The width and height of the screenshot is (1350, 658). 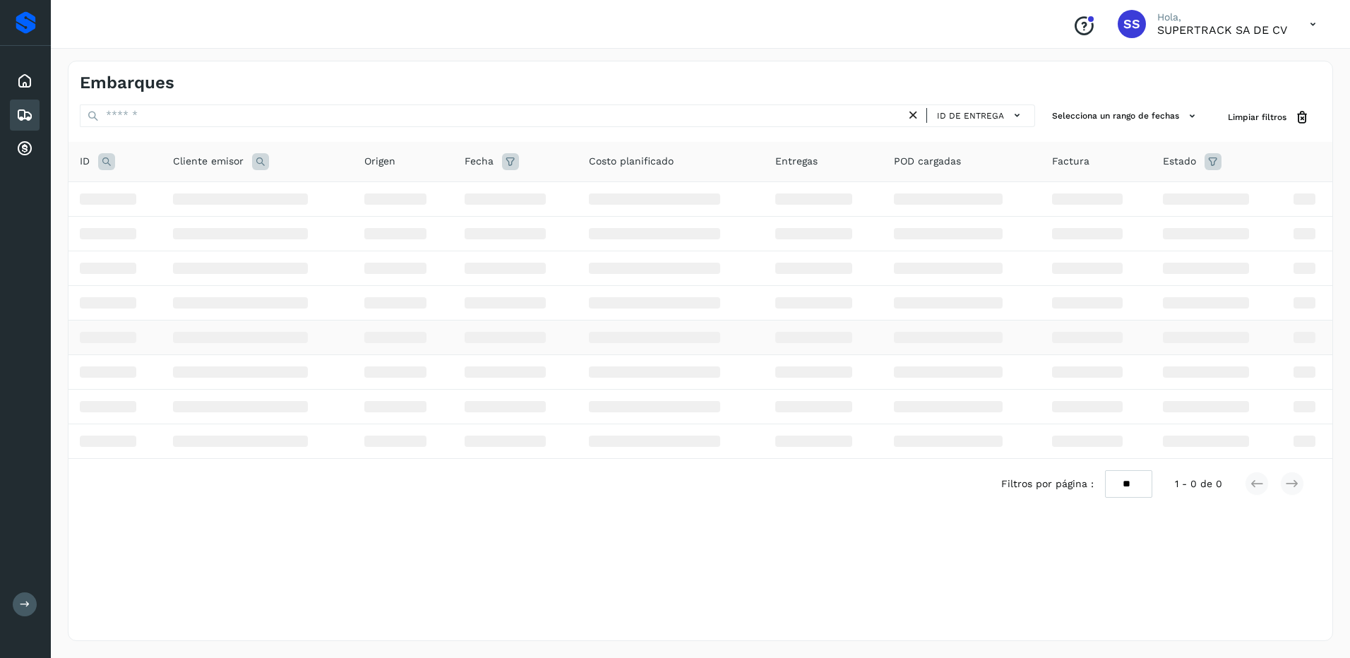 I want to click on h4: Embarques, so click(x=127, y=83).